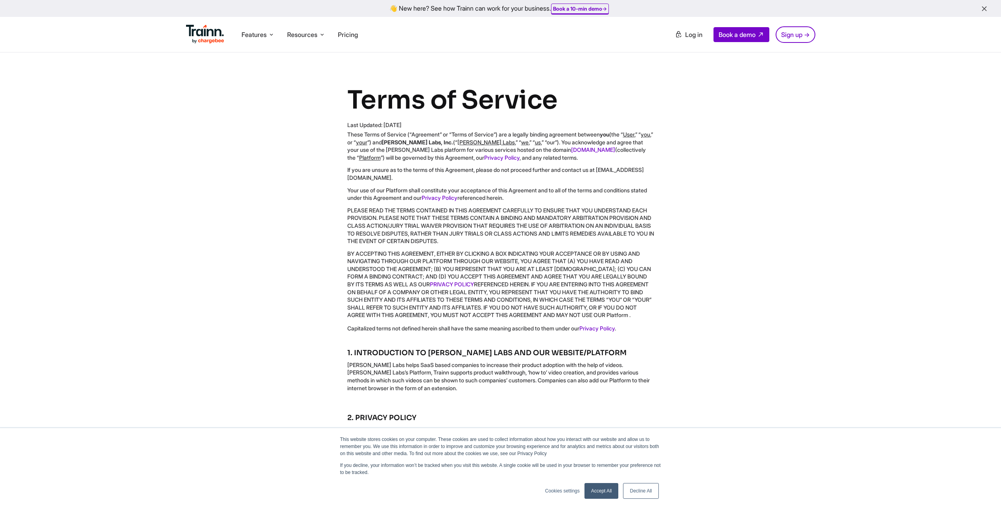 The image size is (1001, 509). I want to click on span: Book a demo, so click(737, 35).